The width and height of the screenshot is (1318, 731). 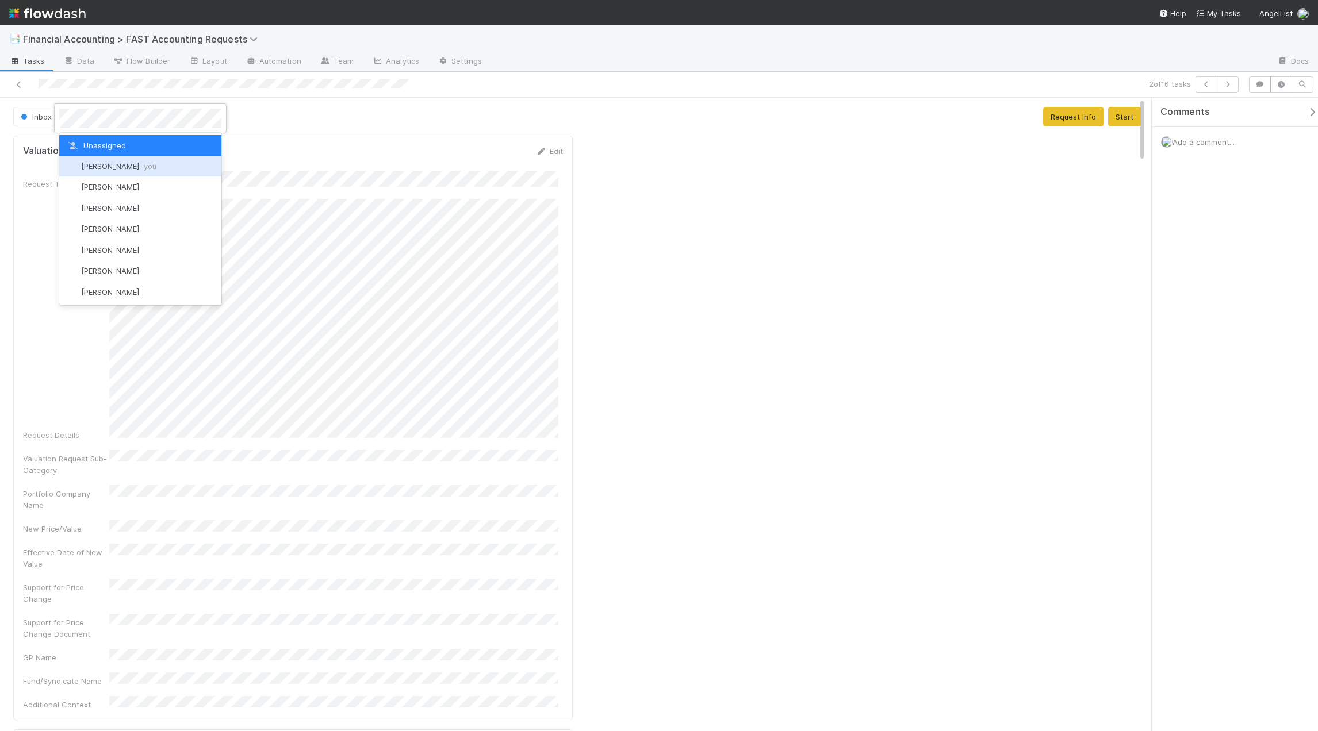 I want to click on img: avatar_1d14498f-6309-4f08-8780-588779e5ce37.png, so click(x=72, y=208).